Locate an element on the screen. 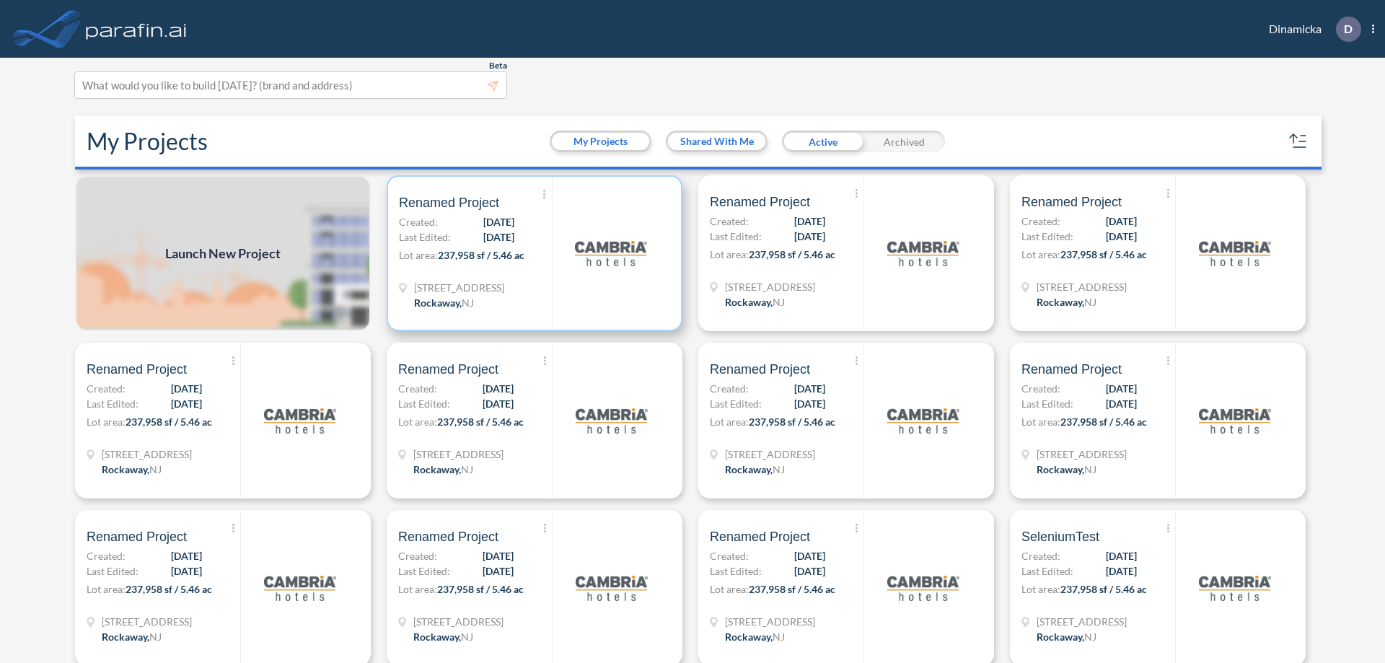 This screenshot has height=663, width=1385. span: SeleniumTest is located at coordinates (1060, 537).